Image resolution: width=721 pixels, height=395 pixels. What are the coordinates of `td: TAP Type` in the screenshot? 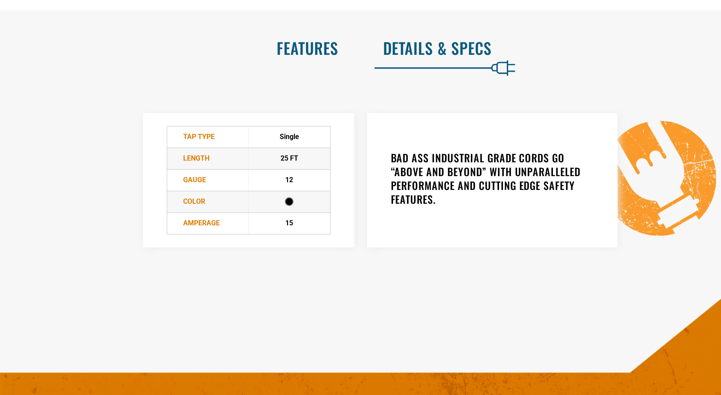 It's located at (208, 137).